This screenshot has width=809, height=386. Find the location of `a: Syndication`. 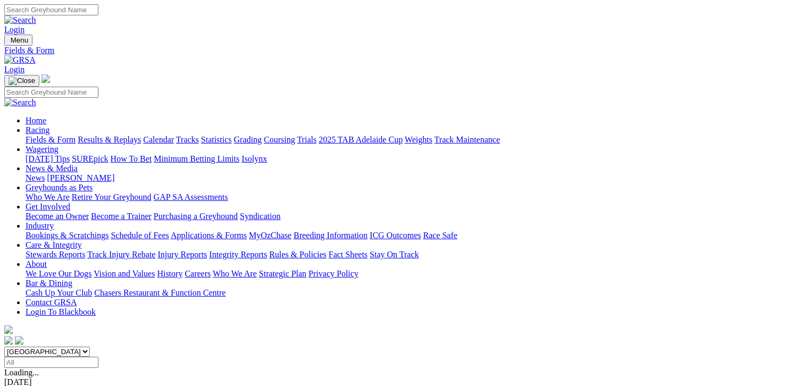

a: Syndication is located at coordinates (260, 216).